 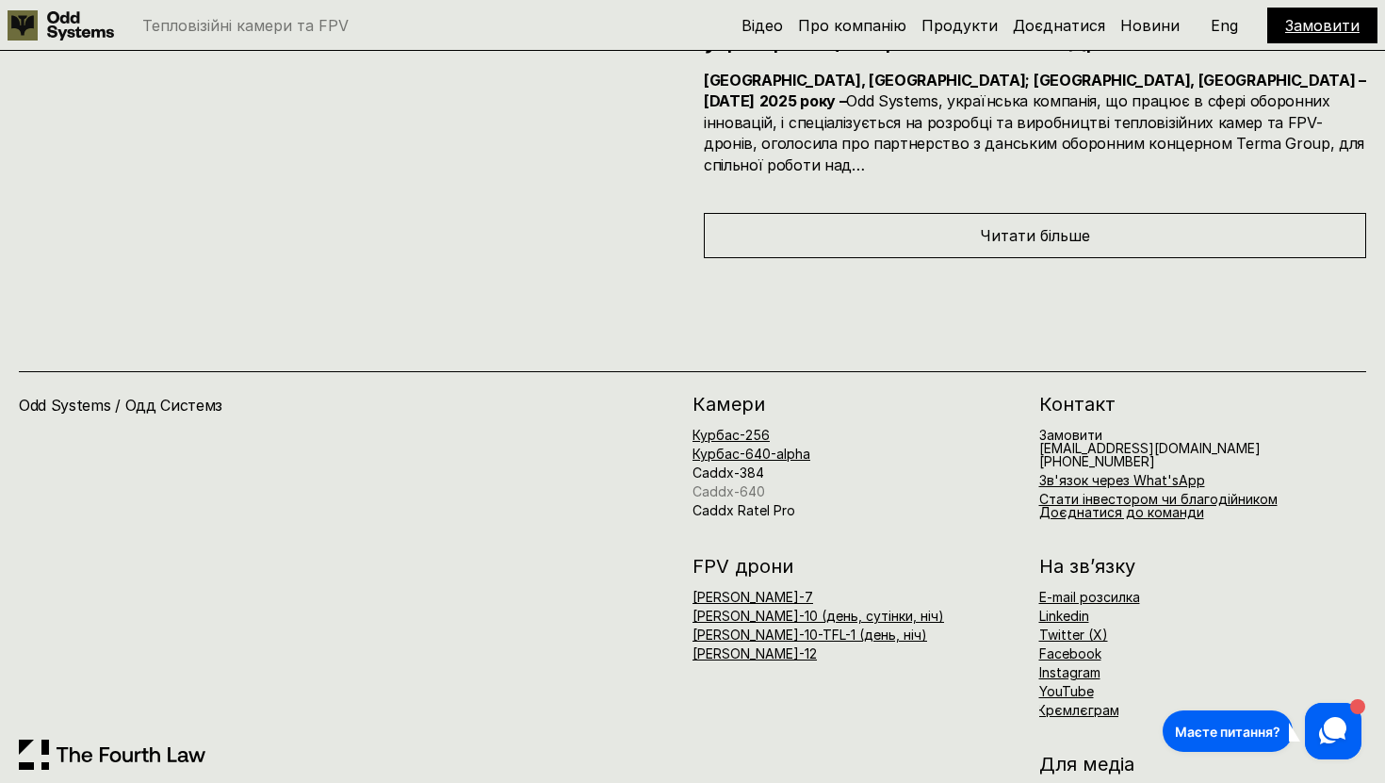 What do you see at coordinates (728, 491) in the screenshot?
I see `a: Caddx-640` at bounding box center [728, 491].